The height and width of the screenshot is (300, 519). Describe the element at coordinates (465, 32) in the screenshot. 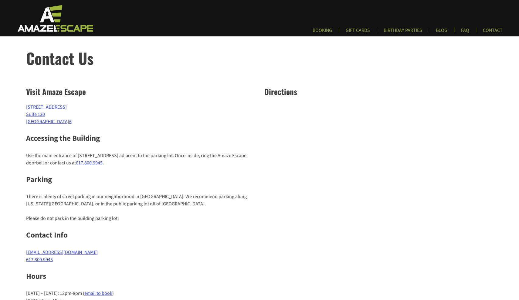

I see `a: FAQ` at that location.